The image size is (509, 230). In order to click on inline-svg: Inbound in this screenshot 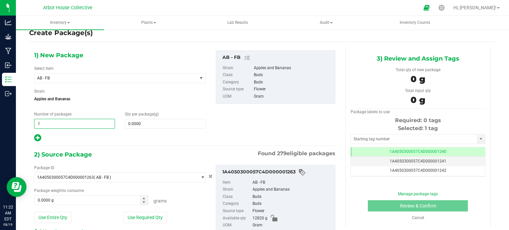, I will do `click(8, 65)`.